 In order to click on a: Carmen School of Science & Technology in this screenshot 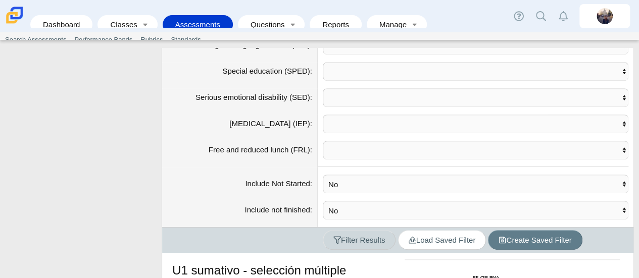, I will do `click(15, 23)`.